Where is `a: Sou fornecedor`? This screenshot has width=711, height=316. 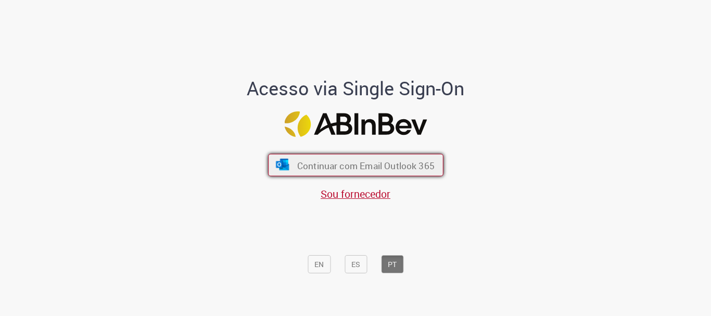
a: Sou fornecedor is located at coordinates (355, 194).